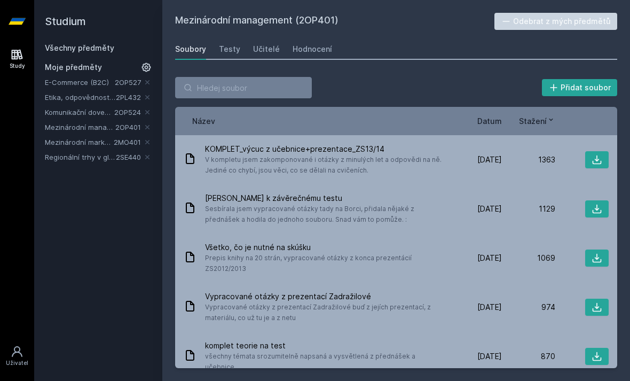 The width and height of the screenshot is (630, 381). What do you see at coordinates (128, 157) in the screenshot?
I see `a: 2SE440` at bounding box center [128, 157].